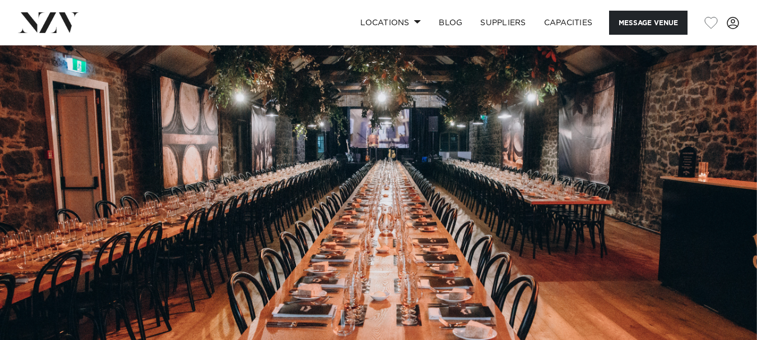 The height and width of the screenshot is (340, 757). Describe the element at coordinates (648, 22) in the screenshot. I see `button: Message Venue` at that location.